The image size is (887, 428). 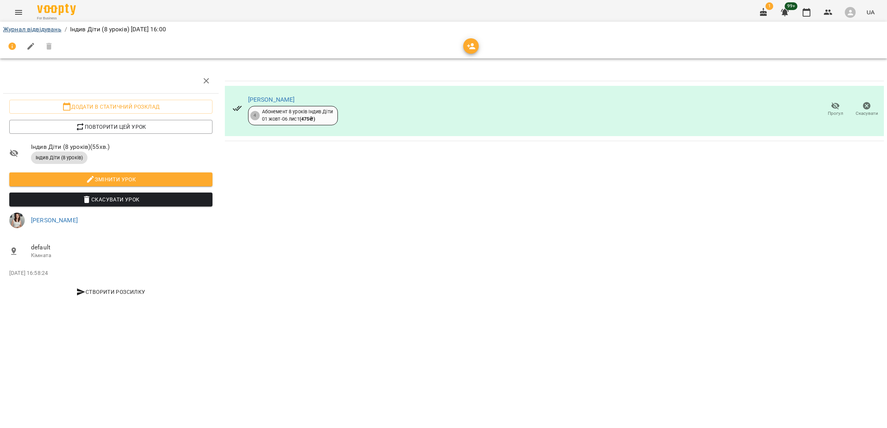 What do you see at coordinates (122, 256) in the screenshot?
I see `p: Кімната` at bounding box center [122, 256].